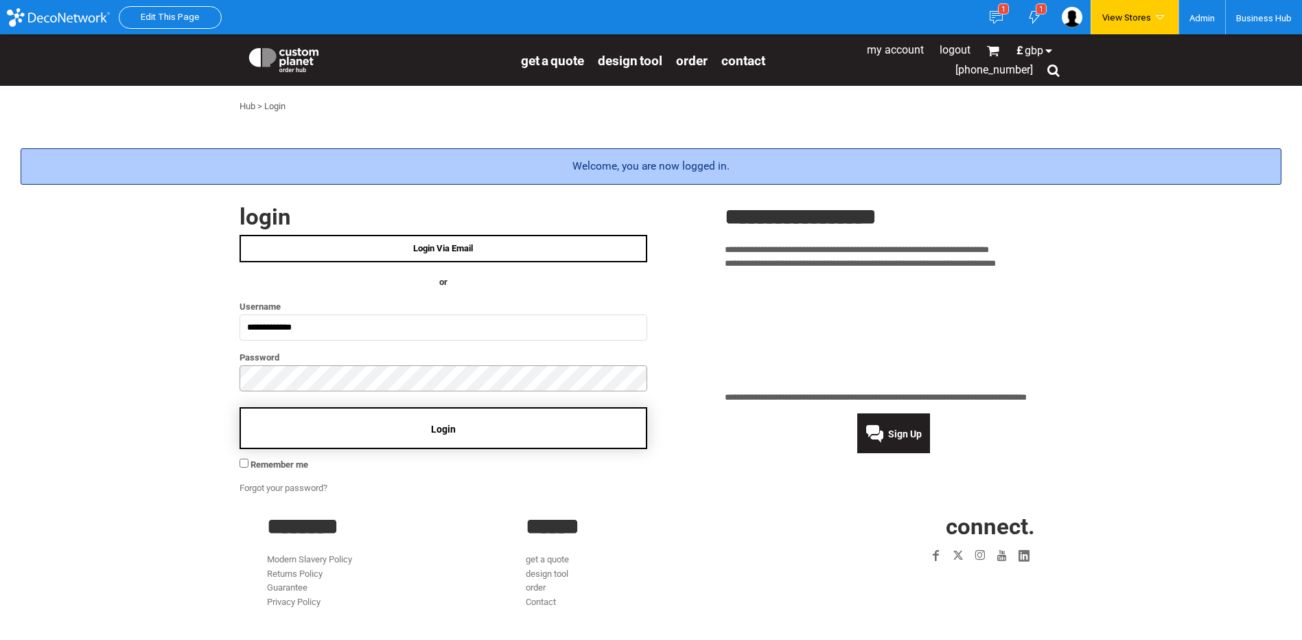 Image resolution: width=1302 pixels, height=640 pixels. What do you see at coordinates (630, 60) in the screenshot?
I see `span: design tool` at bounding box center [630, 60].